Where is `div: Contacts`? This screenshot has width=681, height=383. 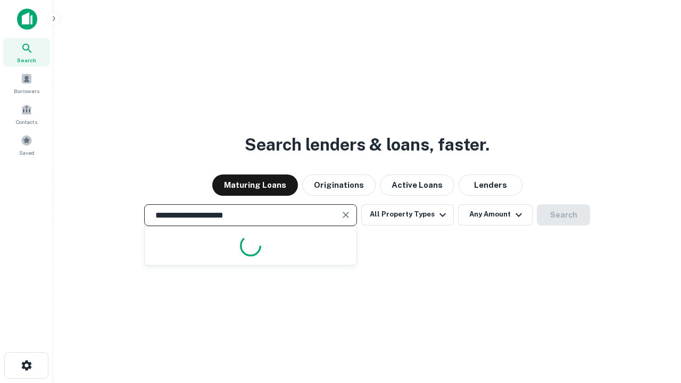
div: Contacts is located at coordinates (27, 114).